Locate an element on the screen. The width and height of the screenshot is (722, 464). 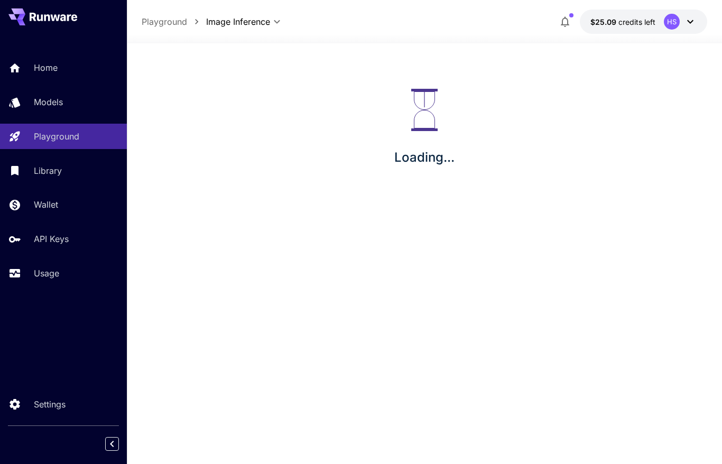
p: Loading... is located at coordinates (424, 157).